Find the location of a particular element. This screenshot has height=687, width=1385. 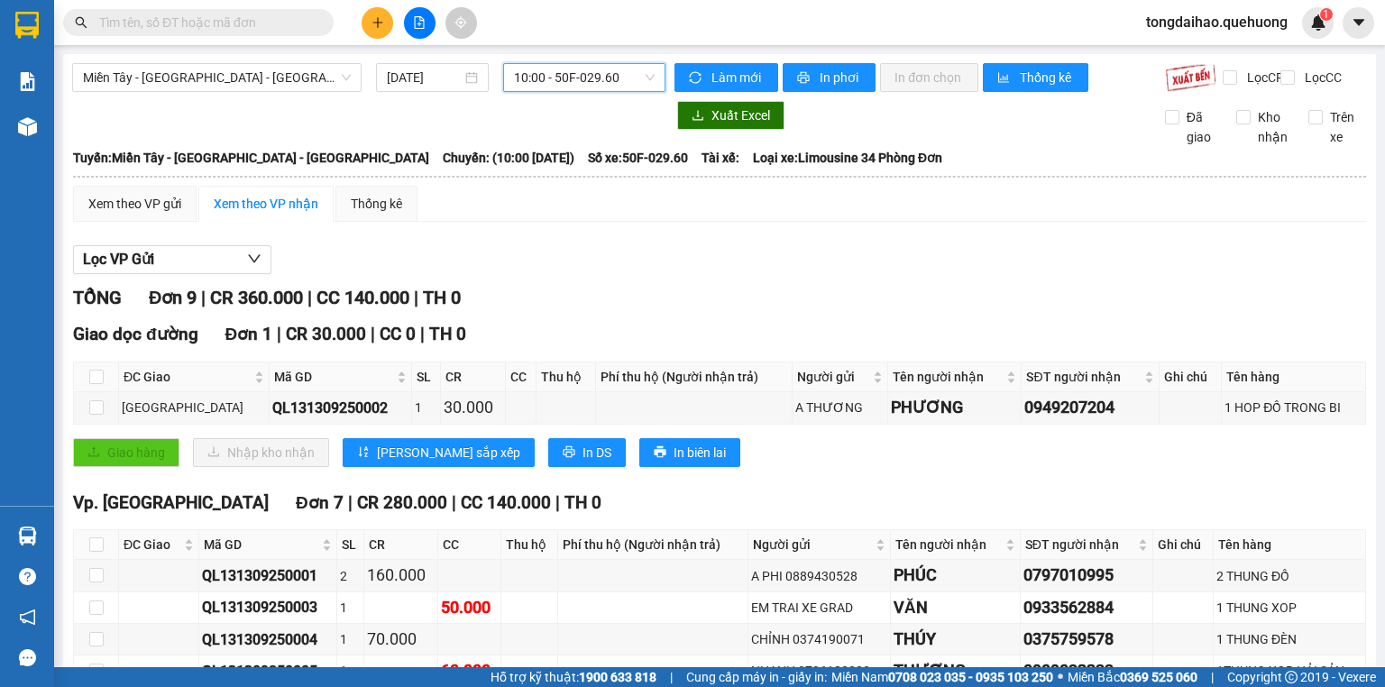

span: Tài xế: is located at coordinates (721, 158).